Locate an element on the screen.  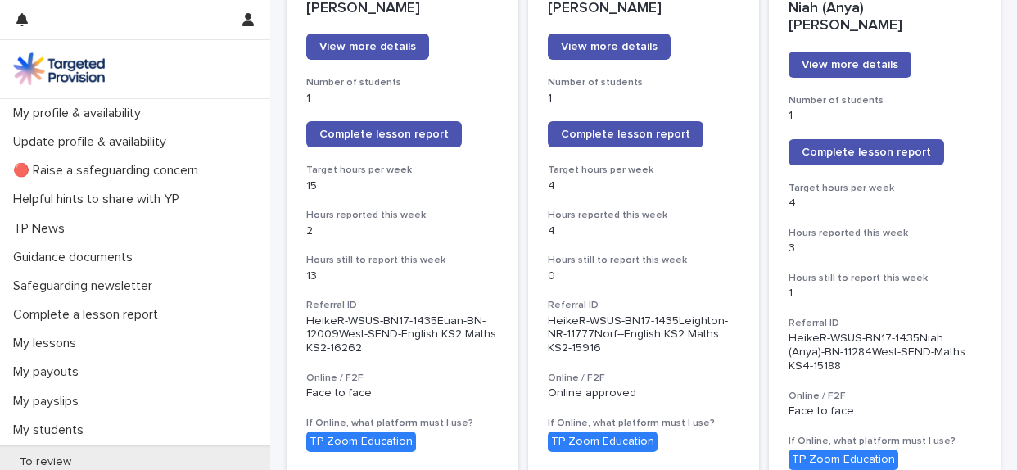
p: Online approved is located at coordinates (643, 393).